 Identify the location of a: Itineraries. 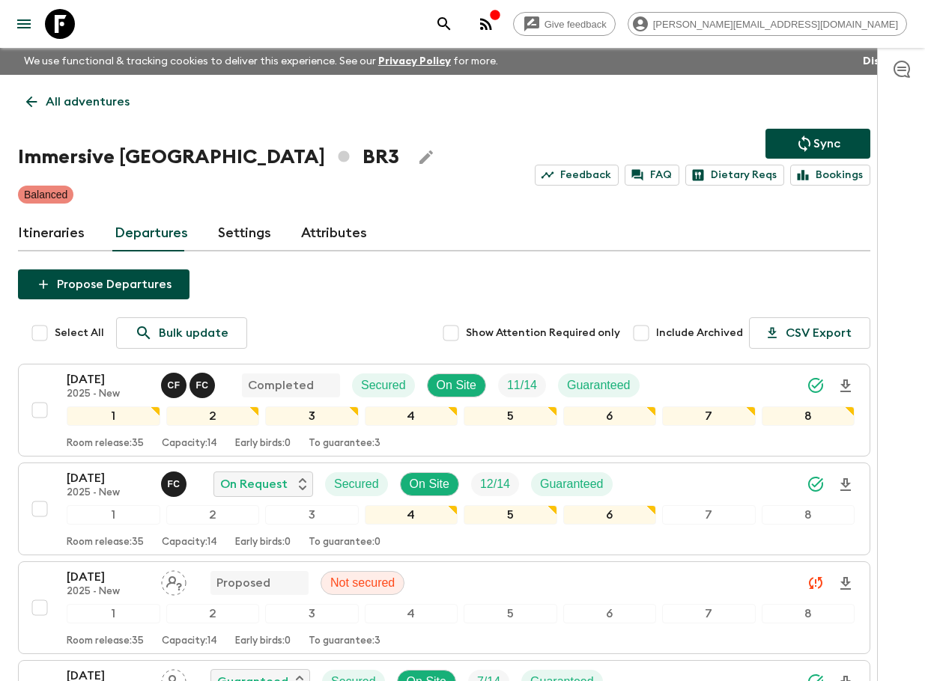
(51, 234).